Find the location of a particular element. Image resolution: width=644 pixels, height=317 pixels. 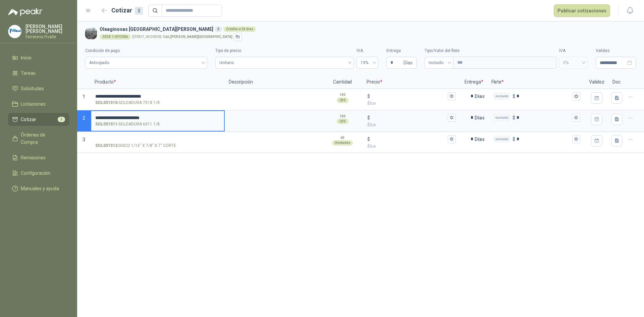

h2: Cotizar is located at coordinates (127, 10).